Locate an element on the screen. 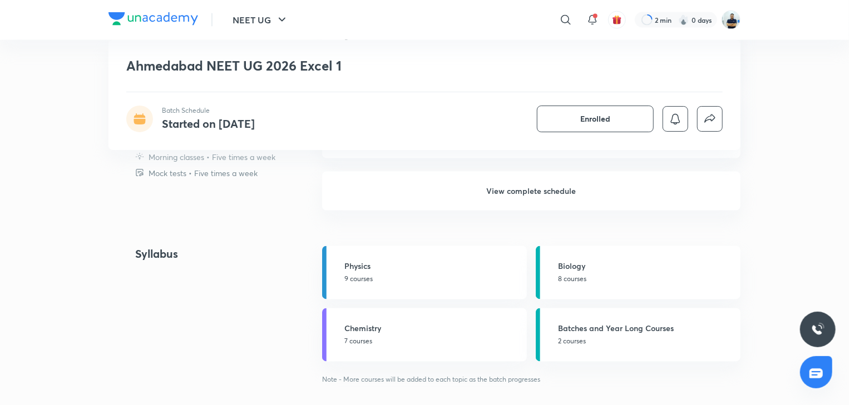  img: URVIK PATEL is located at coordinates (731, 20).